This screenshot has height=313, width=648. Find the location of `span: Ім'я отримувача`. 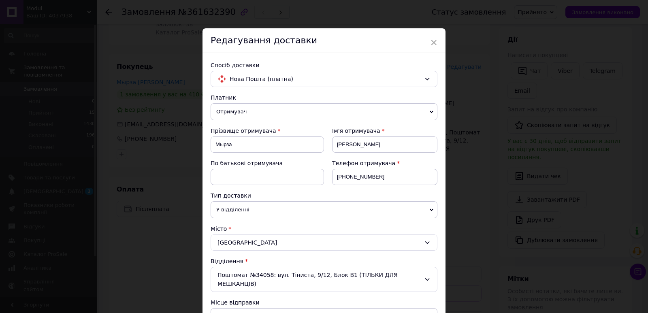

span: Ім'я отримувача is located at coordinates (356, 131).